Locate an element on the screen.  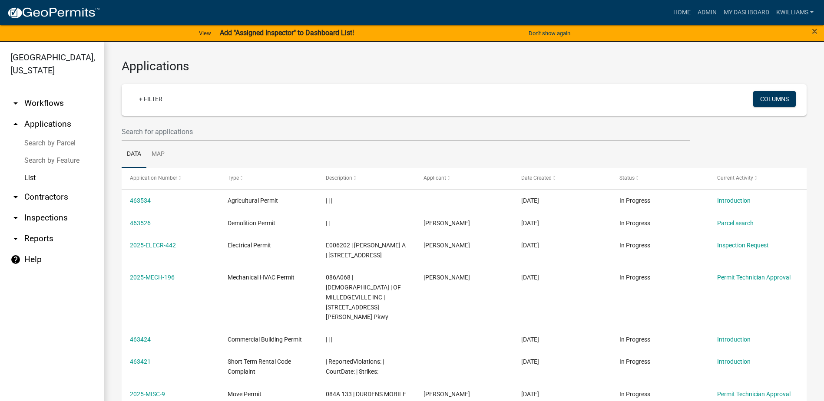
span: E006202 | BUTTS TERESA A | 115 Summit Lane is located at coordinates (366, 250).